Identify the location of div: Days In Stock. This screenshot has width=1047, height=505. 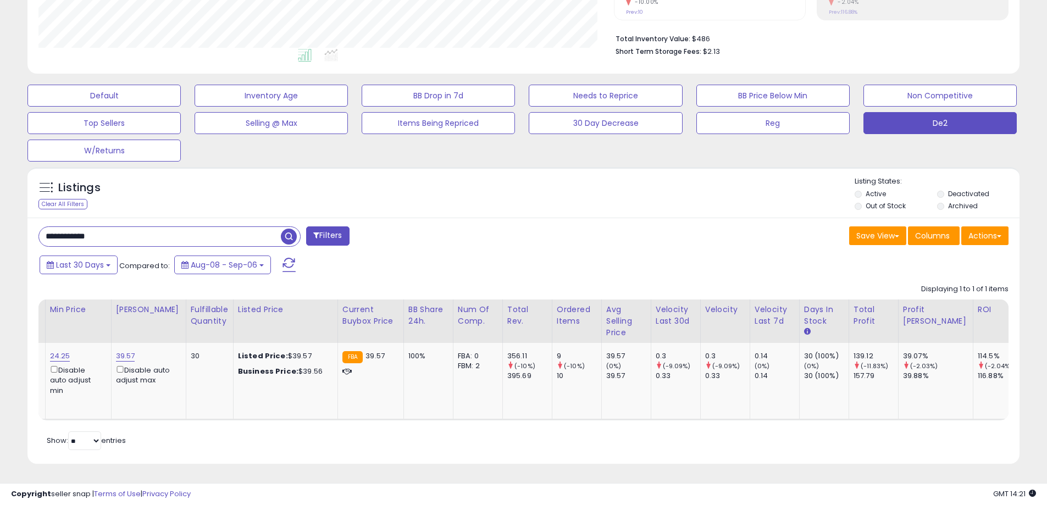
(823, 315).